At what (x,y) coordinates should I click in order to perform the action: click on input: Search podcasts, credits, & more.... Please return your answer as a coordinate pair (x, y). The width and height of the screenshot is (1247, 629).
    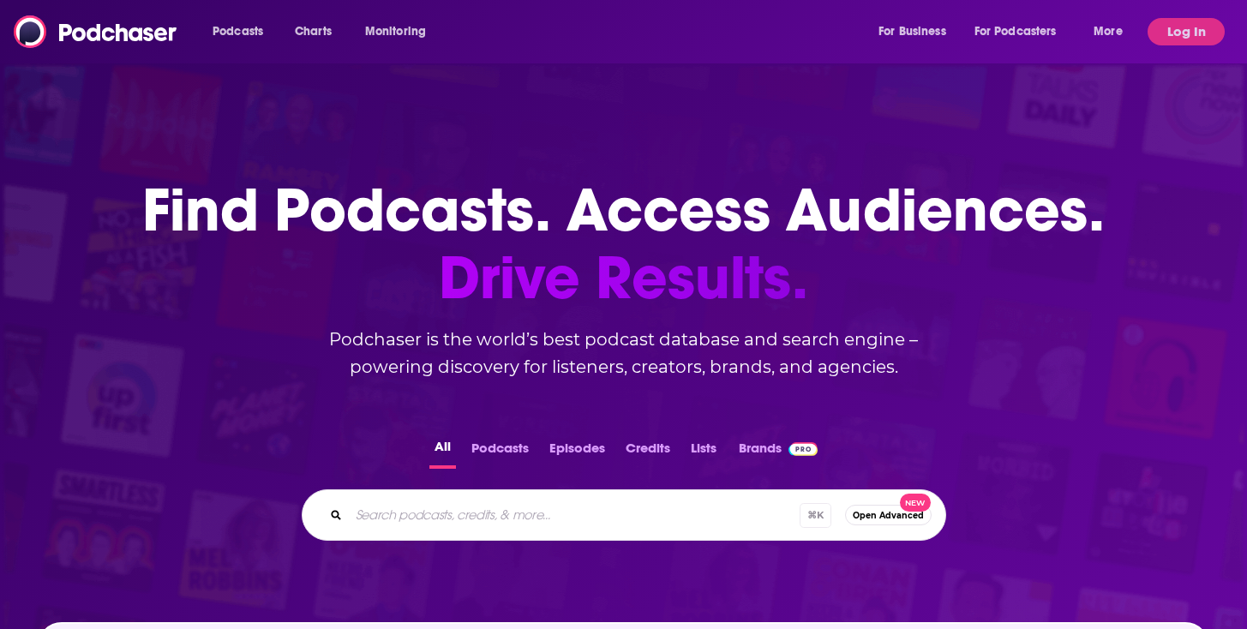
    Looking at the image, I should click on (574, 515).